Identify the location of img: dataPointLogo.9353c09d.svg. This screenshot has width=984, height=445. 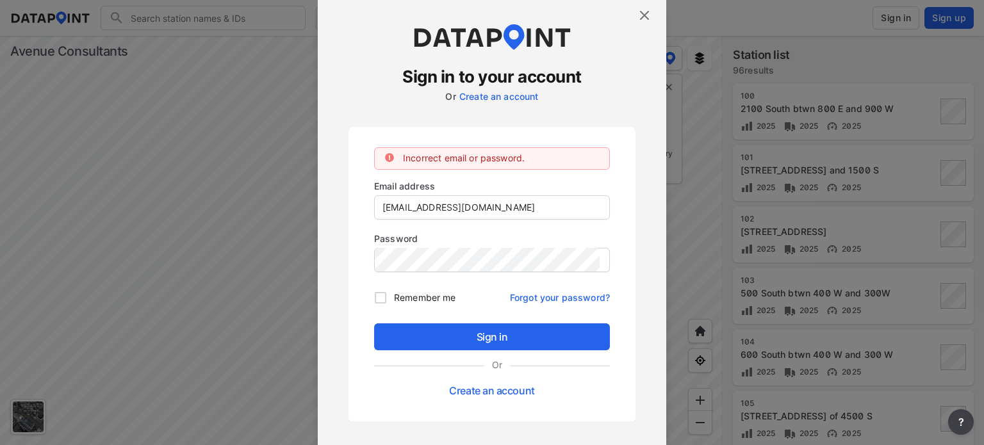
(492, 37).